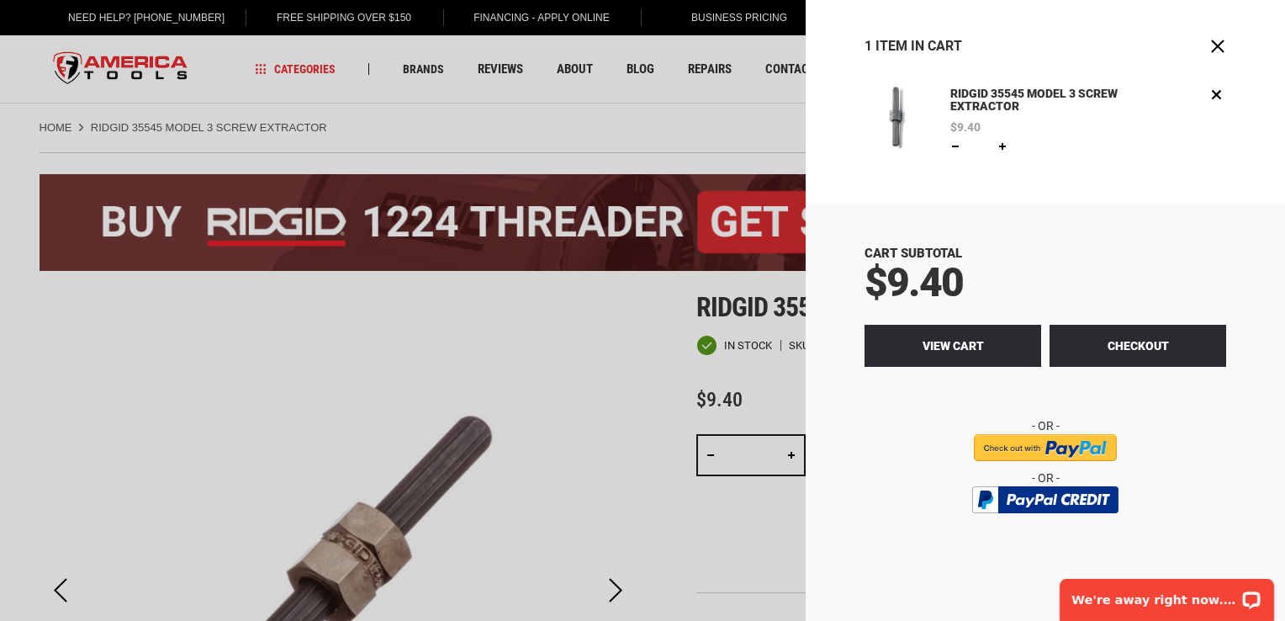 The image size is (1285, 621). What do you see at coordinates (1218, 46) in the screenshot?
I see `button: Close` at bounding box center [1218, 46].